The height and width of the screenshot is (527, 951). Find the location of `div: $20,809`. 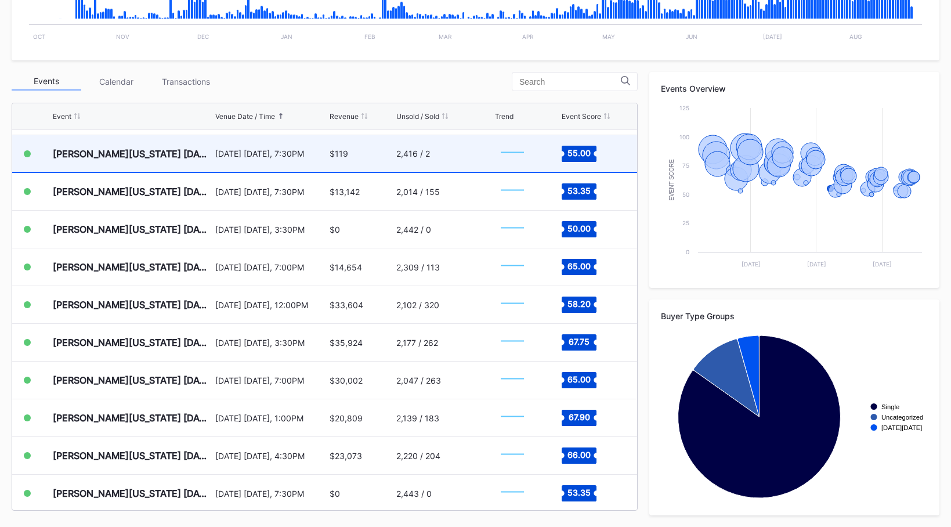

div: $20,809 is located at coordinates (346, 418).